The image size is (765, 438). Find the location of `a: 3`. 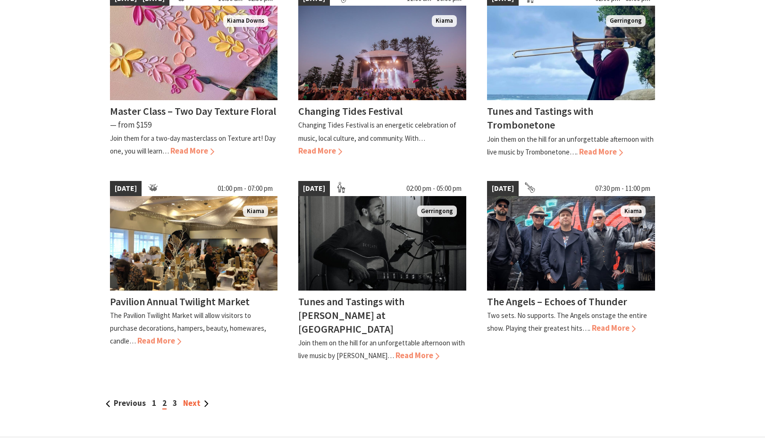

a: 3 is located at coordinates (175, 403).